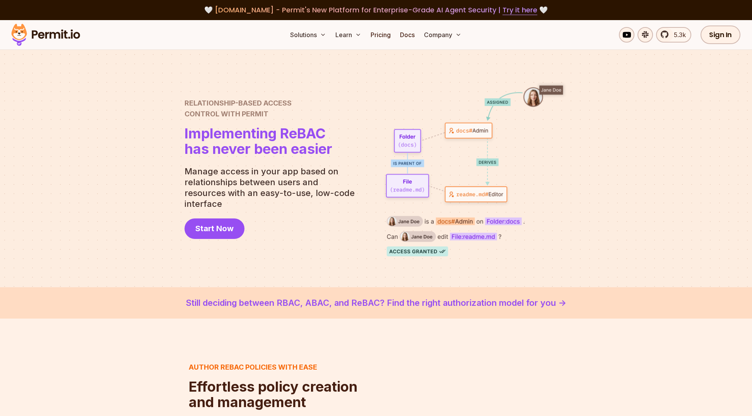 Image resolution: width=752 pixels, height=416 pixels. What do you see at coordinates (673, 35) in the screenshot?
I see `a: 5.3k` at bounding box center [673, 35].